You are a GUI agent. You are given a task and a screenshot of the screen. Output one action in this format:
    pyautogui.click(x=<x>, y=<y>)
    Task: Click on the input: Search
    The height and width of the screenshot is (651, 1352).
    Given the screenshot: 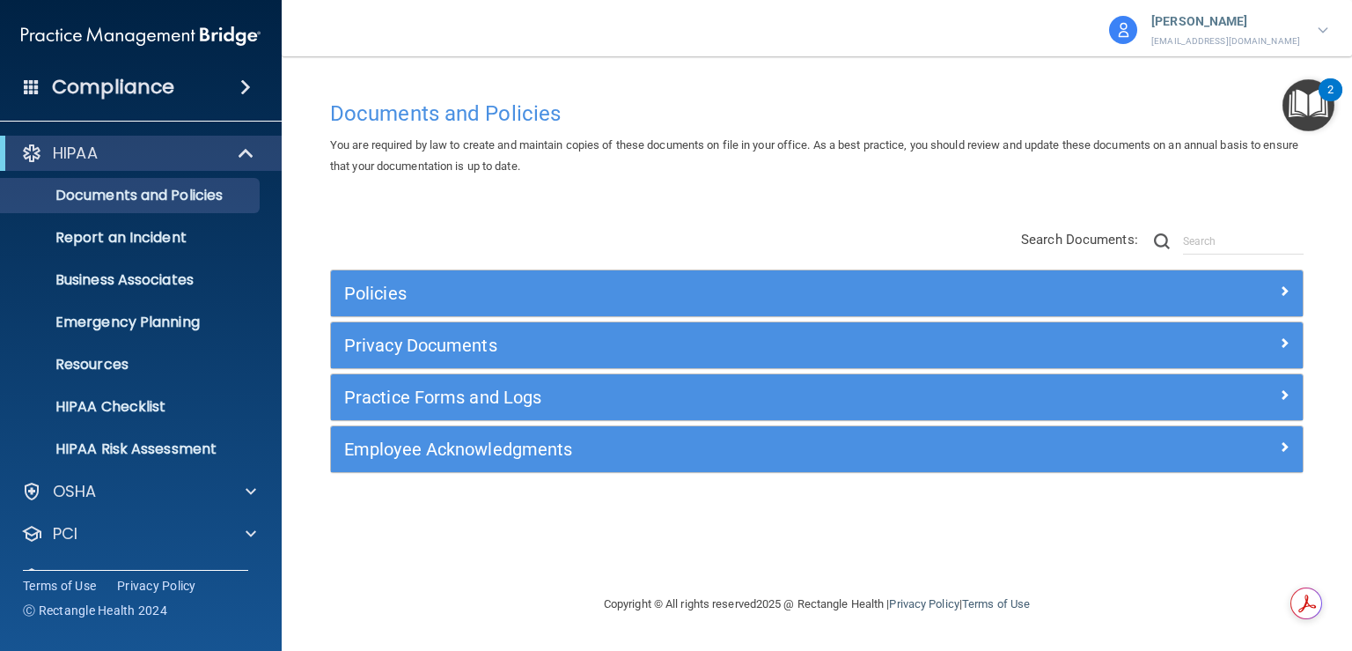 What is the action you would take?
    pyautogui.click(x=1243, y=241)
    